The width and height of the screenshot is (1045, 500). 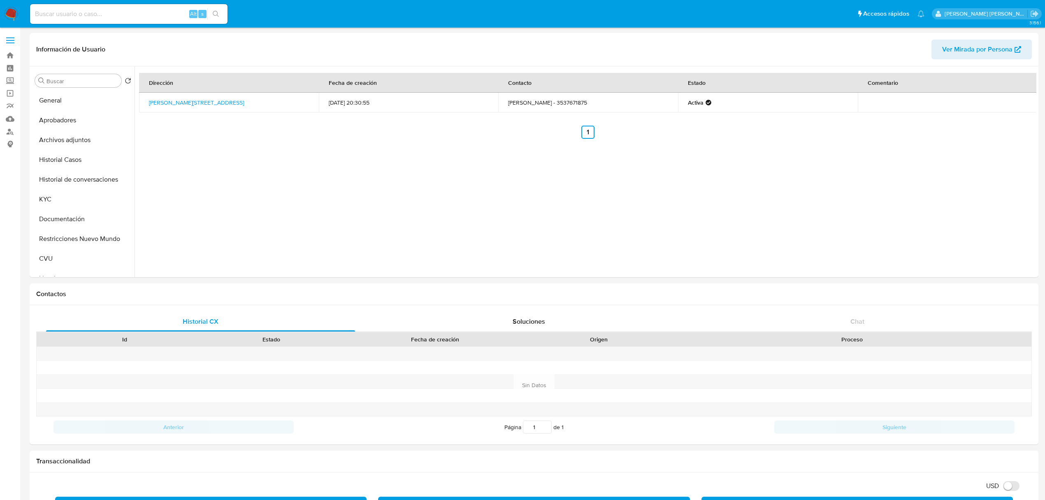 I want to click on span: Chat, so click(x=858, y=321).